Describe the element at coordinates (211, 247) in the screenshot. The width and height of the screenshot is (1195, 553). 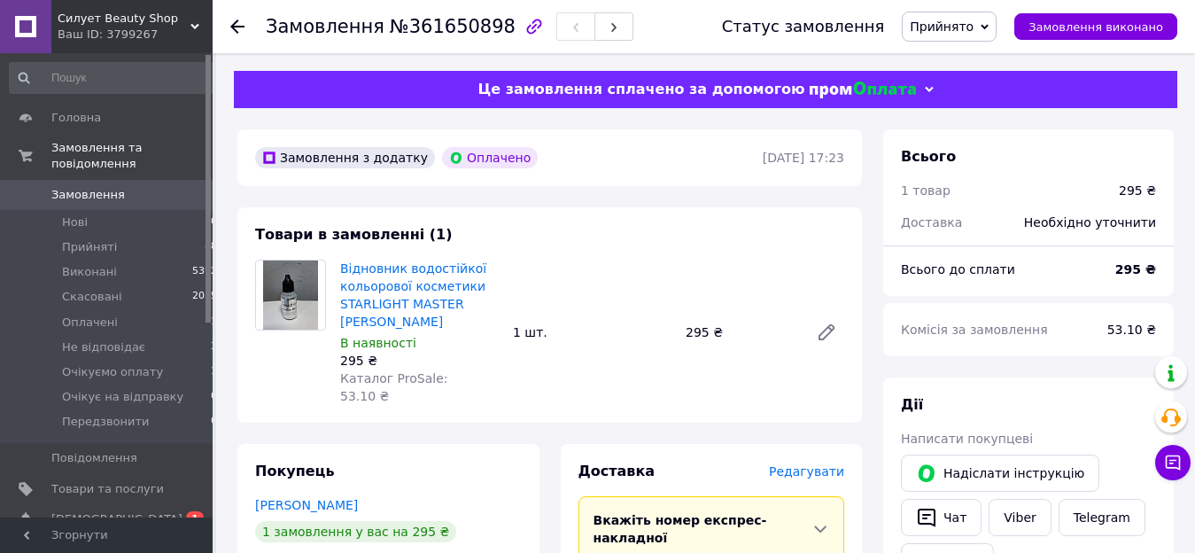
I see `span: 88` at that location.